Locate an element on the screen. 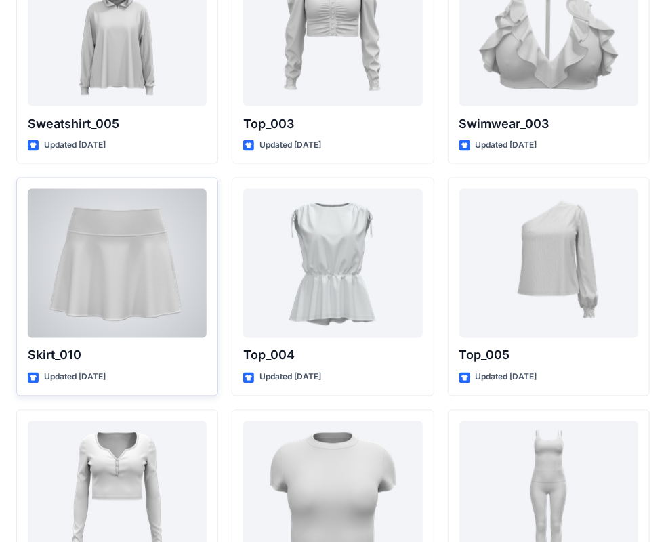  a: Skirt_010 is located at coordinates (117, 264).